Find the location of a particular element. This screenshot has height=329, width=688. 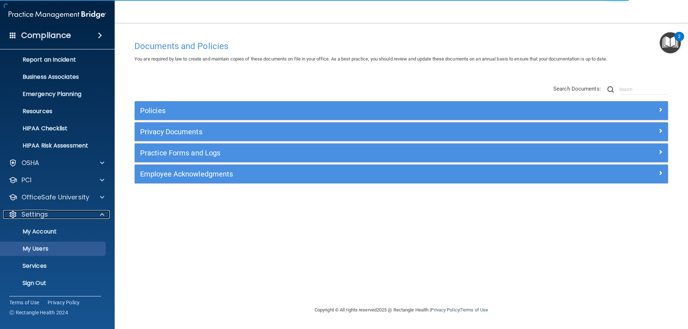

p: HIPAA Risk Assessment is located at coordinates (53, 146).